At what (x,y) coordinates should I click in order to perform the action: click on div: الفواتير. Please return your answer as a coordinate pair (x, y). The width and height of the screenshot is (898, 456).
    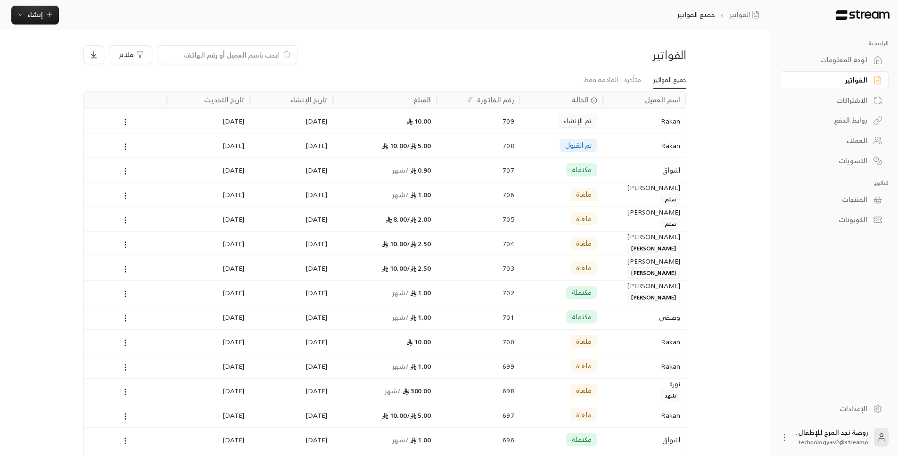
    Looking at the image, I should click on (614, 55).